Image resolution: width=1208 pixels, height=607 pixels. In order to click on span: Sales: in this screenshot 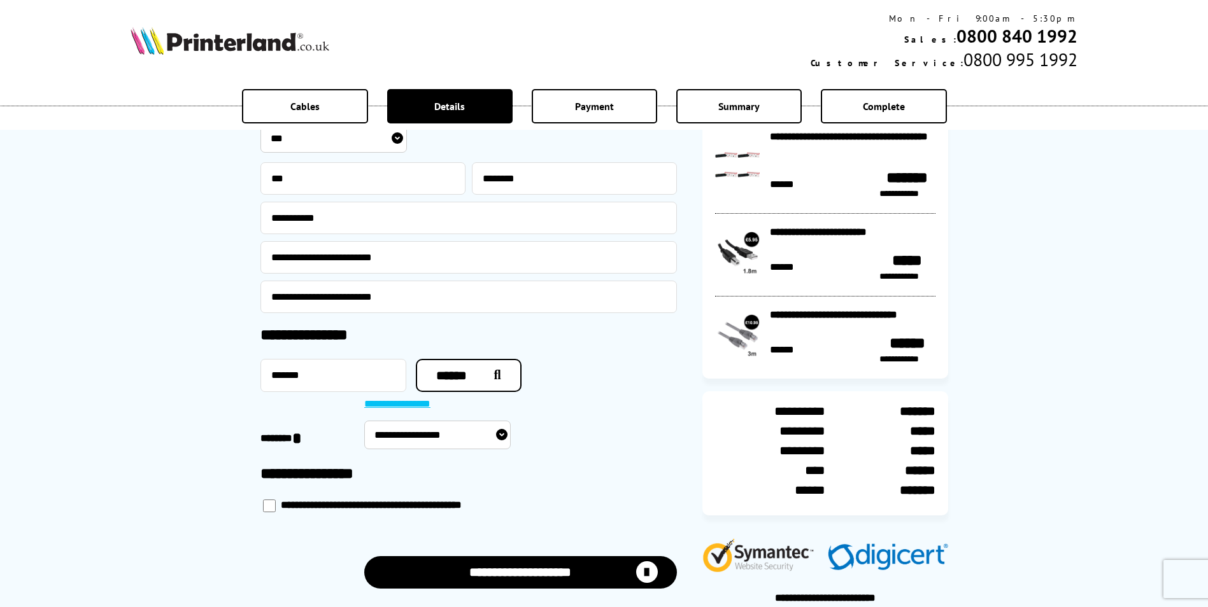, I will do `click(930, 39)`.